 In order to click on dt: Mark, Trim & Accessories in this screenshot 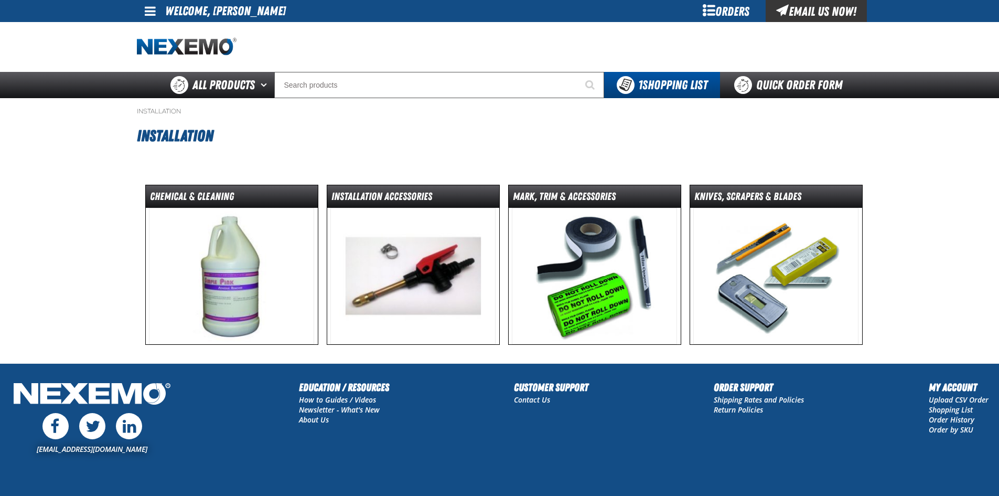, I will do `click(595, 198)`.